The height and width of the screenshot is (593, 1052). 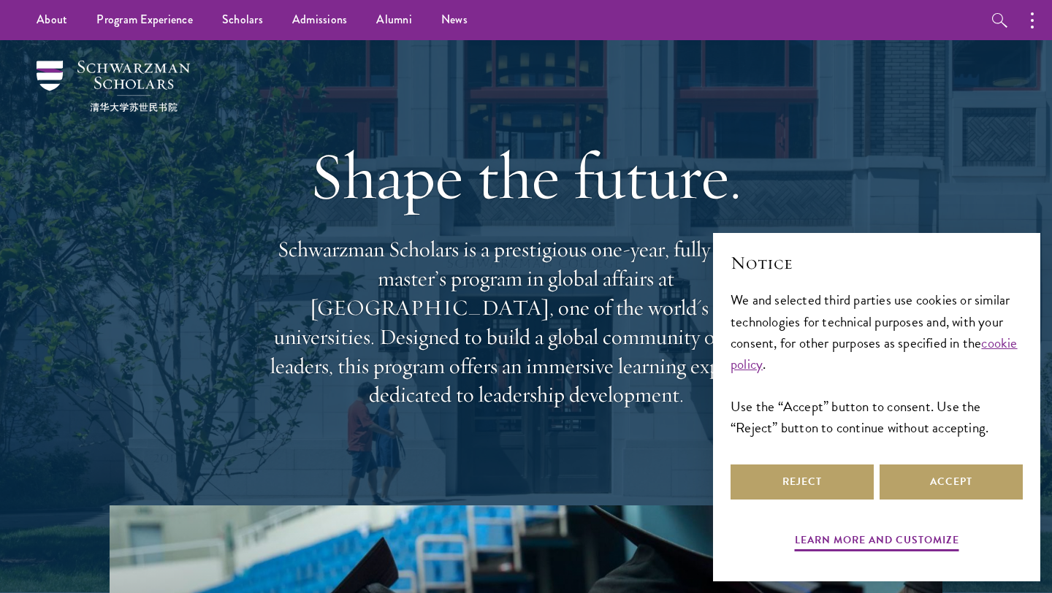 I want to click on button: Reject, so click(x=802, y=482).